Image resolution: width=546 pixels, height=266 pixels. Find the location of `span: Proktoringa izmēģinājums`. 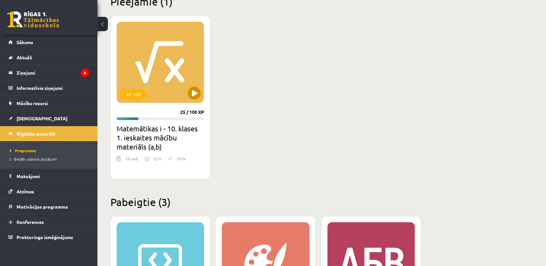

span: Proktoringa izmēģinājums is located at coordinates (45, 237).